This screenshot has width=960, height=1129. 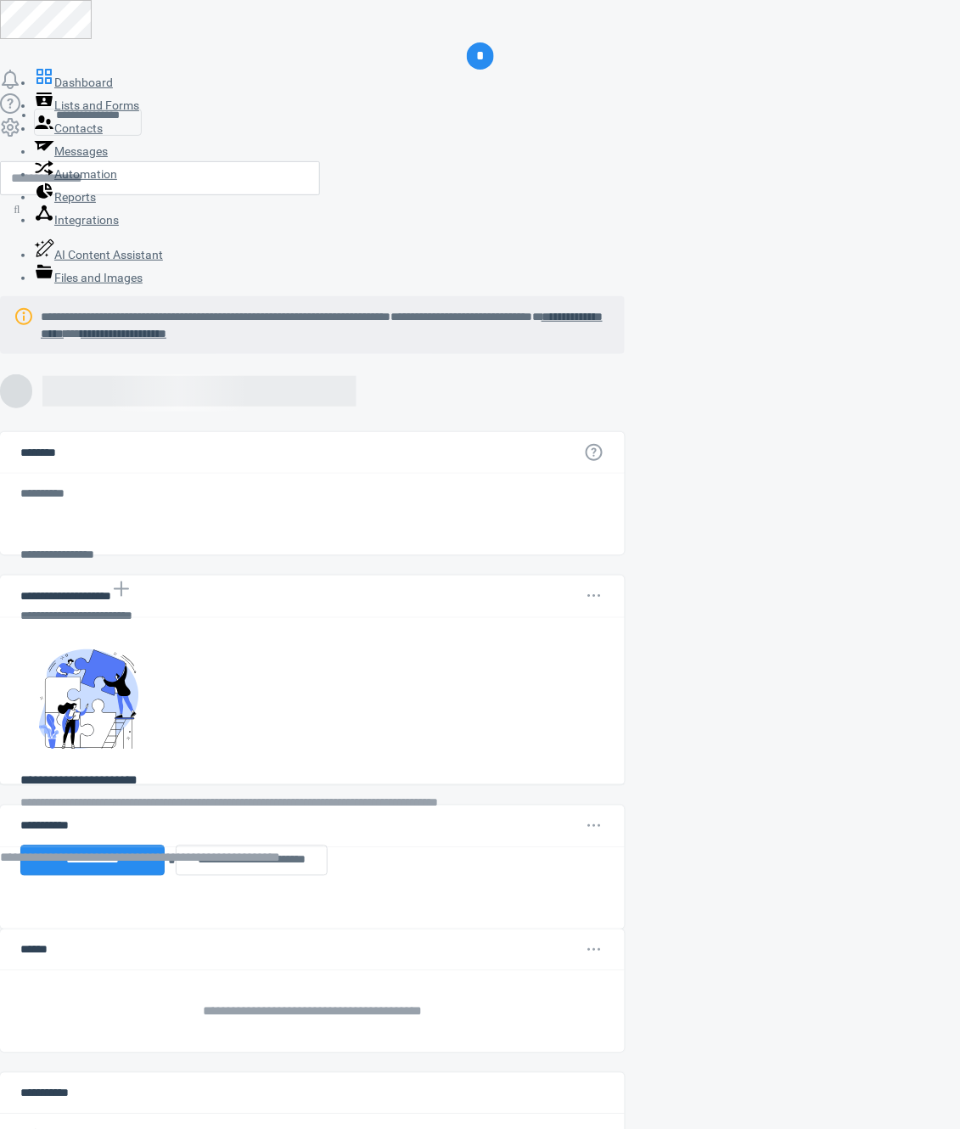 I want to click on span: Dashboard, so click(x=83, y=82).